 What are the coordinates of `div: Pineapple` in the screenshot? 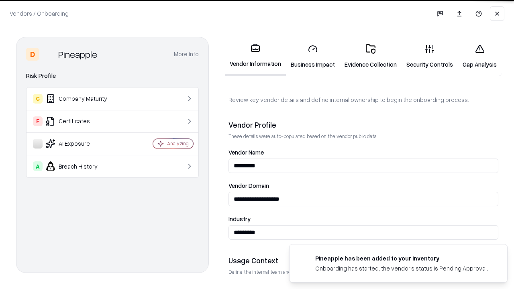 It's located at (78, 54).